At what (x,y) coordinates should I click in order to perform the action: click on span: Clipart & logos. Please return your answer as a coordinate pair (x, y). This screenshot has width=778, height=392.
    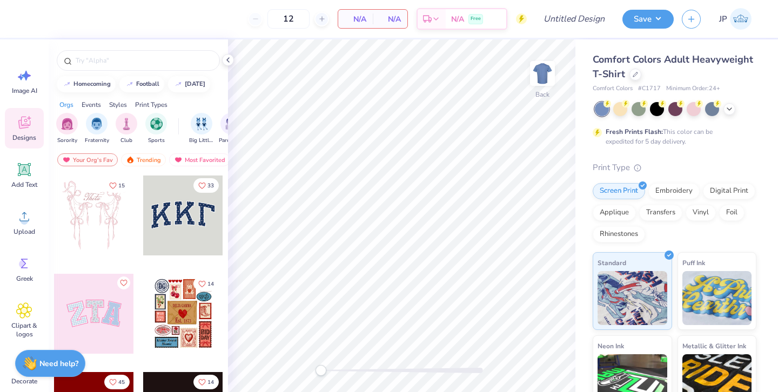
    Looking at the image, I should click on (24, 330).